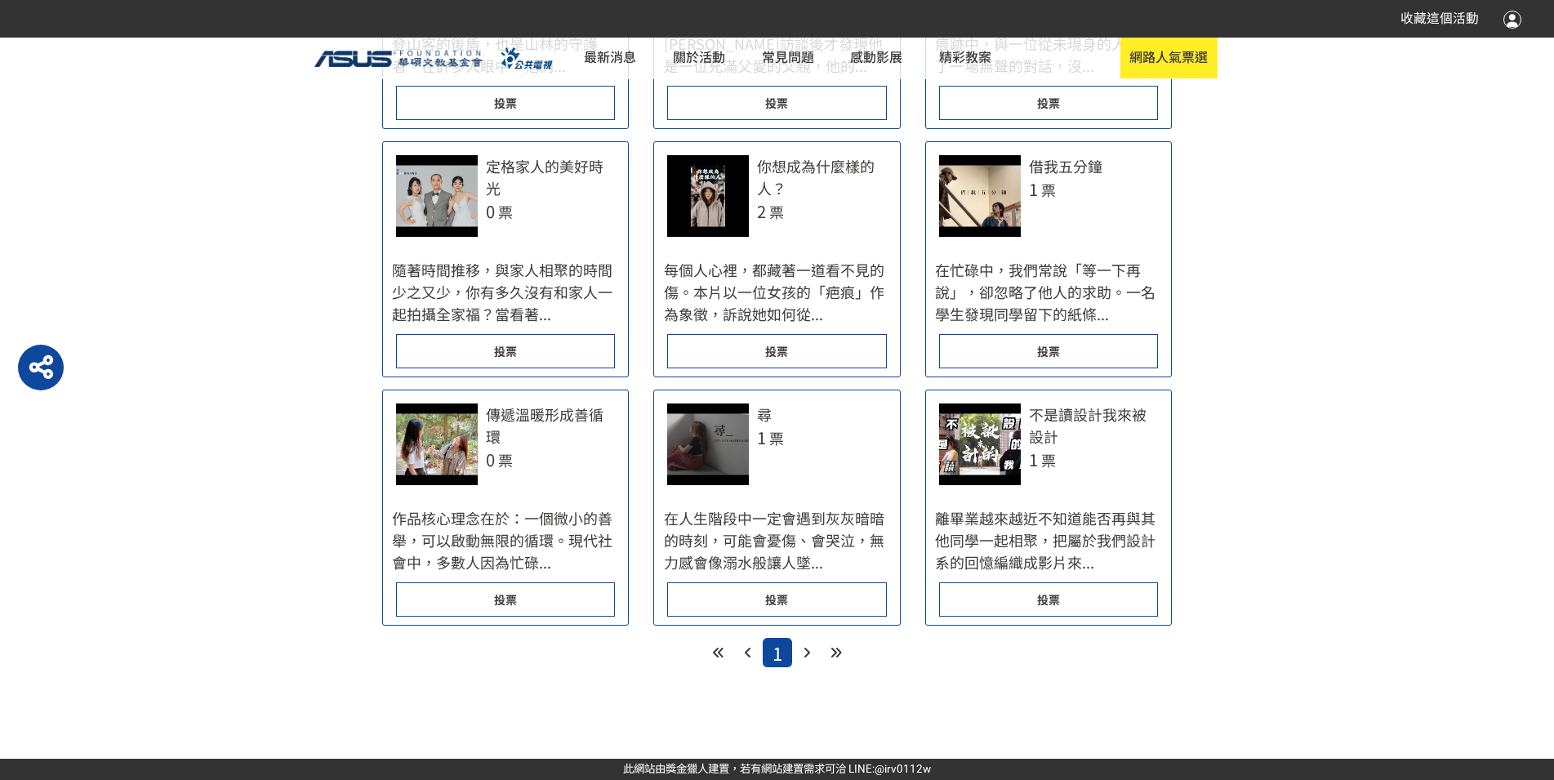 This screenshot has width=1554, height=780. Describe the element at coordinates (1049, 259) in the screenshot. I see `a: 借我五分鐘1票在忙碌中，我們常說「等一下再說」，卻忽略了他人的求助。一名學生發現同學留下的紙條...投票` at that location.